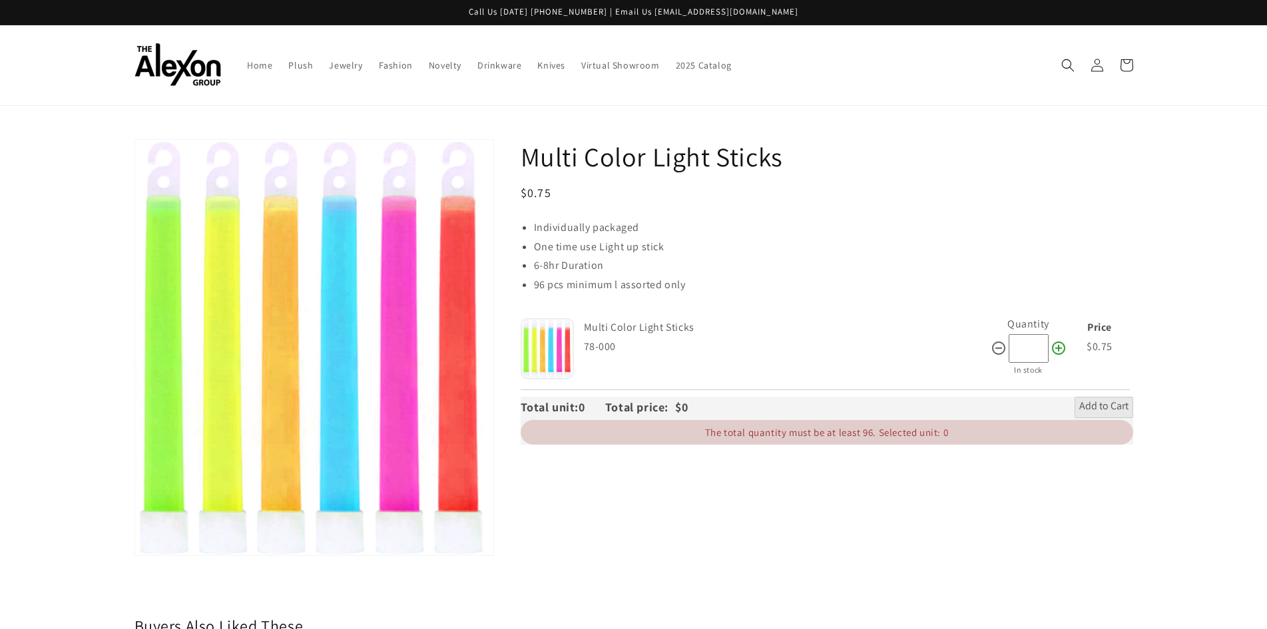 Image resolution: width=1267 pixels, height=629 pixels. What do you see at coordinates (598, 407) in the screenshot?
I see `div: Total unit: Total price:` at bounding box center [598, 407].